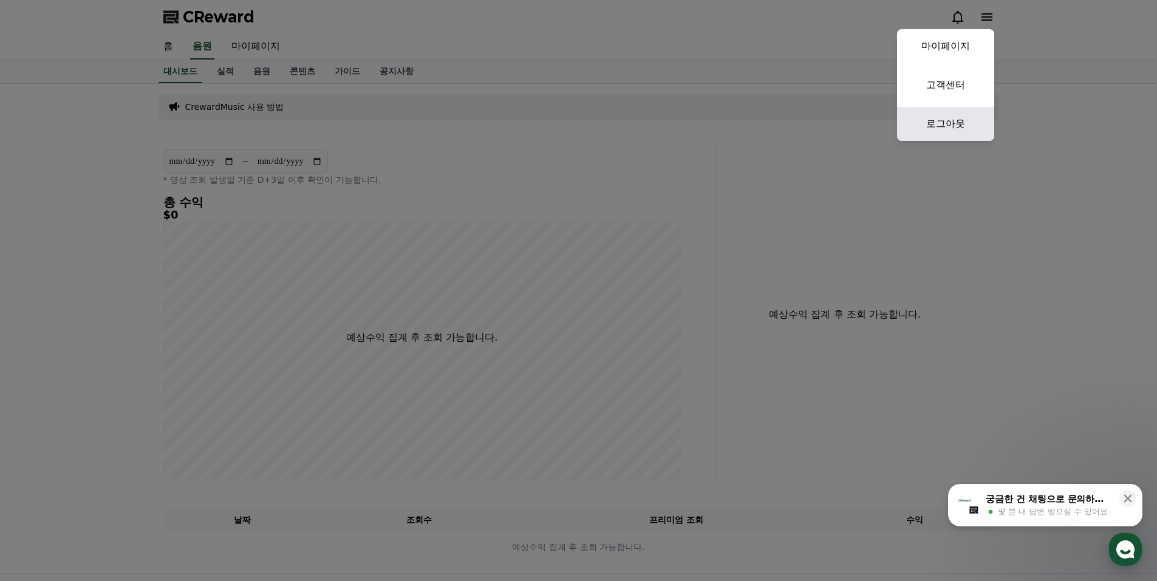 The height and width of the screenshot is (581, 1157). What do you see at coordinates (946, 85) in the screenshot?
I see `button: 마이페이지 고객센터 로그아웃` at bounding box center [946, 85].